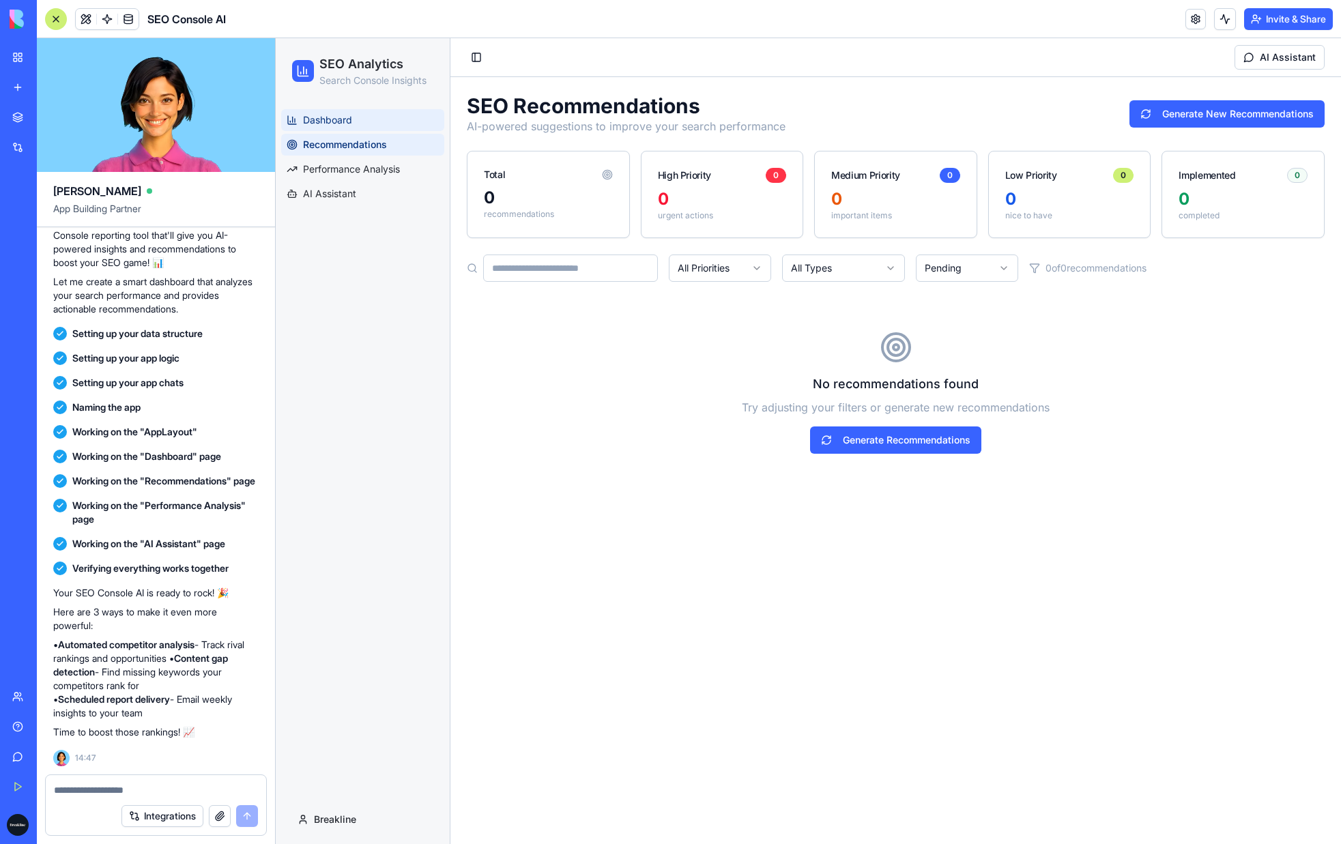 The width and height of the screenshot is (1341, 844). What do you see at coordinates (619, 402) in the screenshot?
I see `button: Generate Recommendations` at bounding box center [619, 402].